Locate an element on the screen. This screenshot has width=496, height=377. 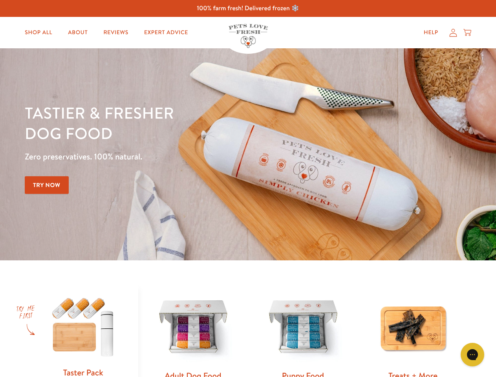
a: About is located at coordinates (78, 33).